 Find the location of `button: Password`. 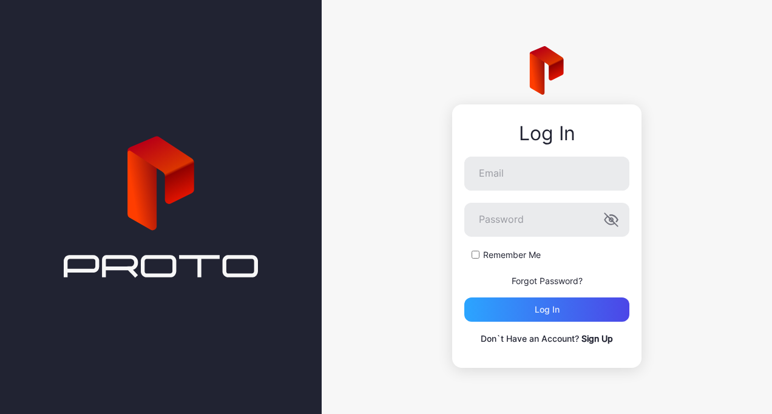

button: Password is located at coordinates (611, 220).